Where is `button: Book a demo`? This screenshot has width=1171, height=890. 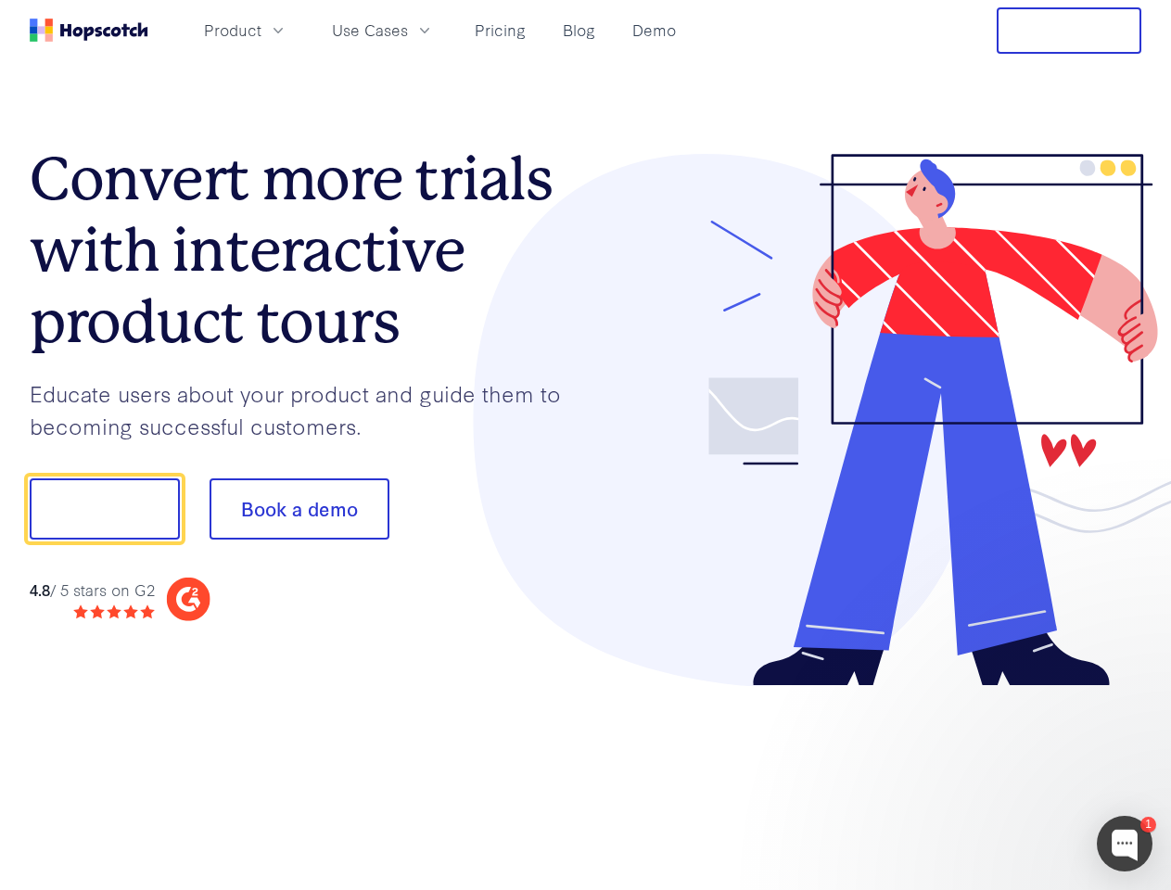
button: Book a demo is located at coordinates (299, 509).